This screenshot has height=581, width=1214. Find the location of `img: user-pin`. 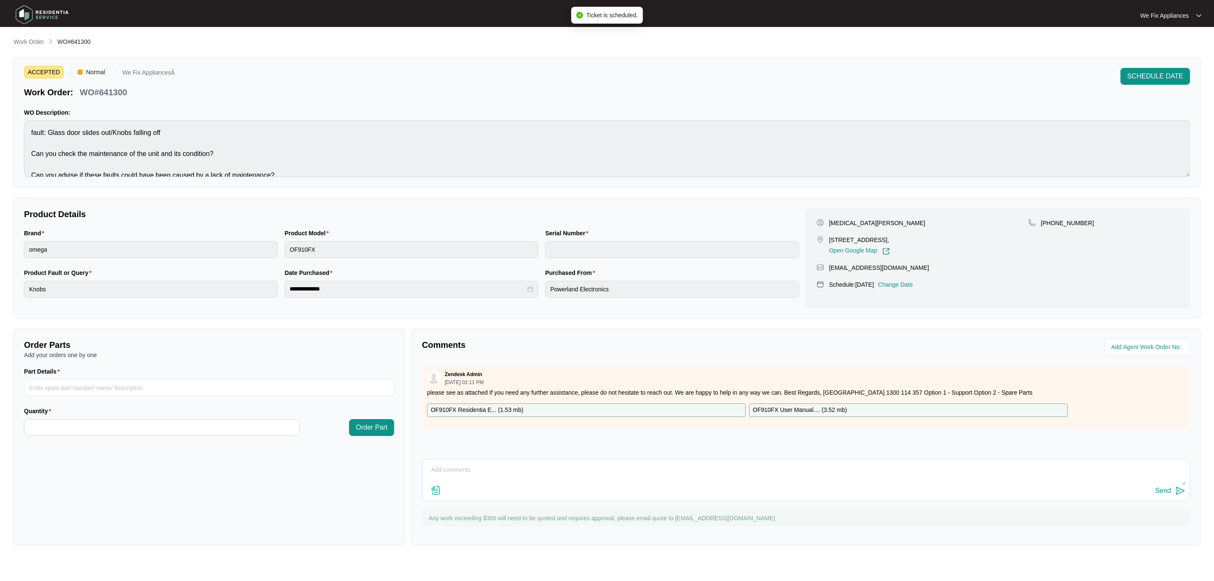

img: user-pin is located at coordinates (820, 223).